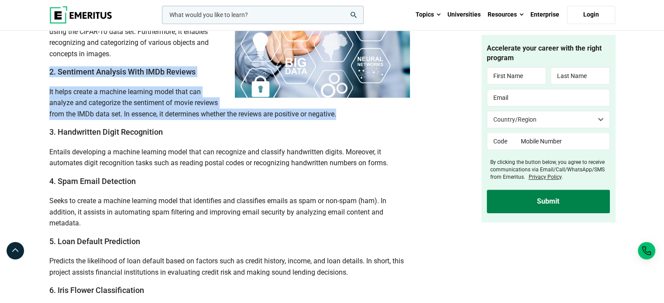 The height and width of the screenshot is (303, 664). What do you see at coordinates (580, 76) in the screenshot?
I see `input: Last Name` at bounding box center [580, 76].